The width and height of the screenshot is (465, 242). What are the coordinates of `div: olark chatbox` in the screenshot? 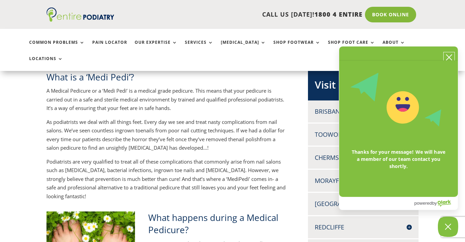 It's located at (399, 128).